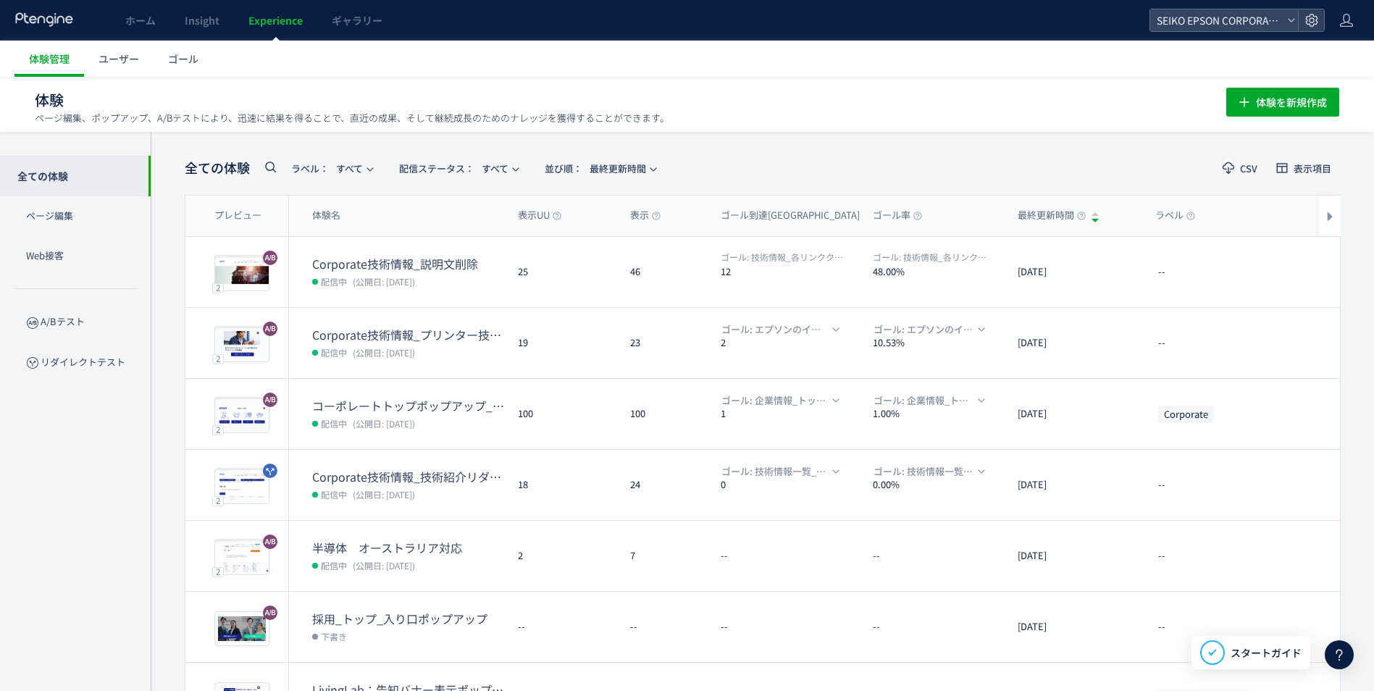  Describe the element at coordinates (928, 329) in the screenshot. I see `button: ゴール: エプソンのインクジェットヘッドが可能にするプリンティングの新領域` at that location.